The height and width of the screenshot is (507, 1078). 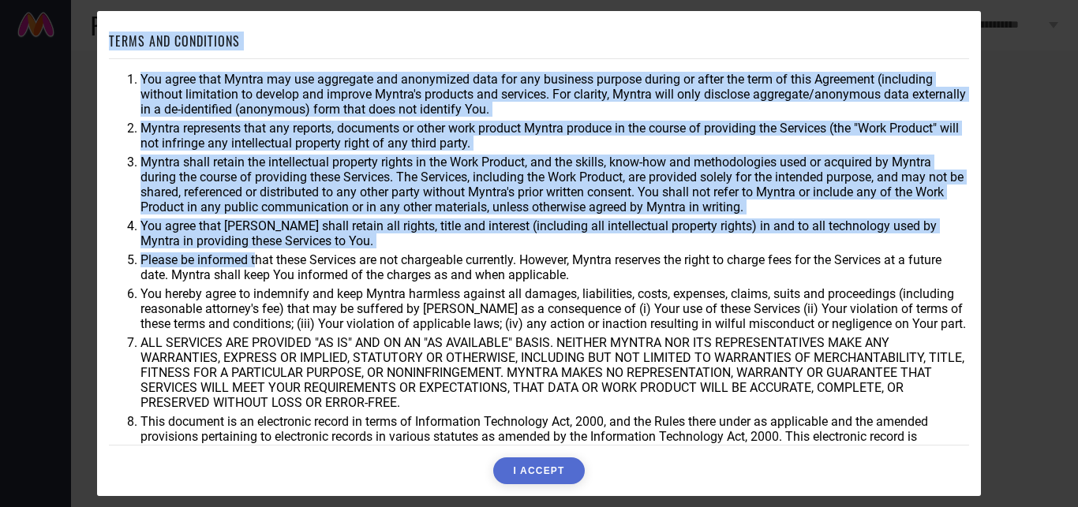 What do you see at coordinates (555, 136) in the screenshot?
I see `li: Myntra represents that any reports, documents or other work product Myntra produce in the course ...` at bounding box center [555, 136].